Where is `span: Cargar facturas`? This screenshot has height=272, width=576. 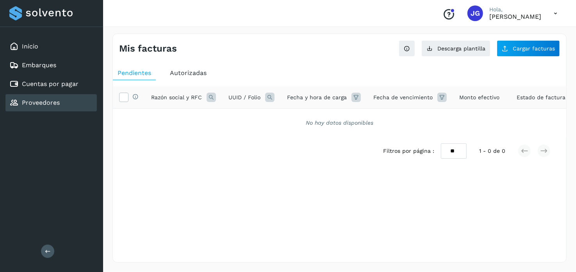 span: Cargar facturas is located at coordinates (534, 48).